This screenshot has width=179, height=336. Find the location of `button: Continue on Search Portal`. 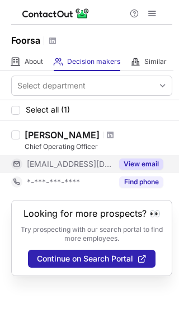

button: Continue on Search Portal is located at coordinates (92, 259).